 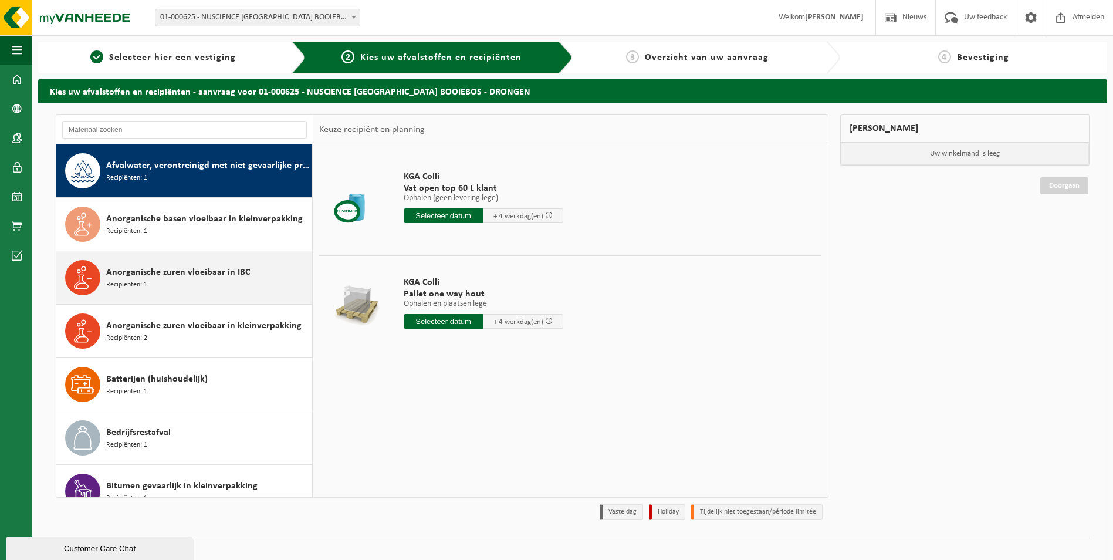 I want to click on div: Customer Care Chat, so click(x=94, y=14).